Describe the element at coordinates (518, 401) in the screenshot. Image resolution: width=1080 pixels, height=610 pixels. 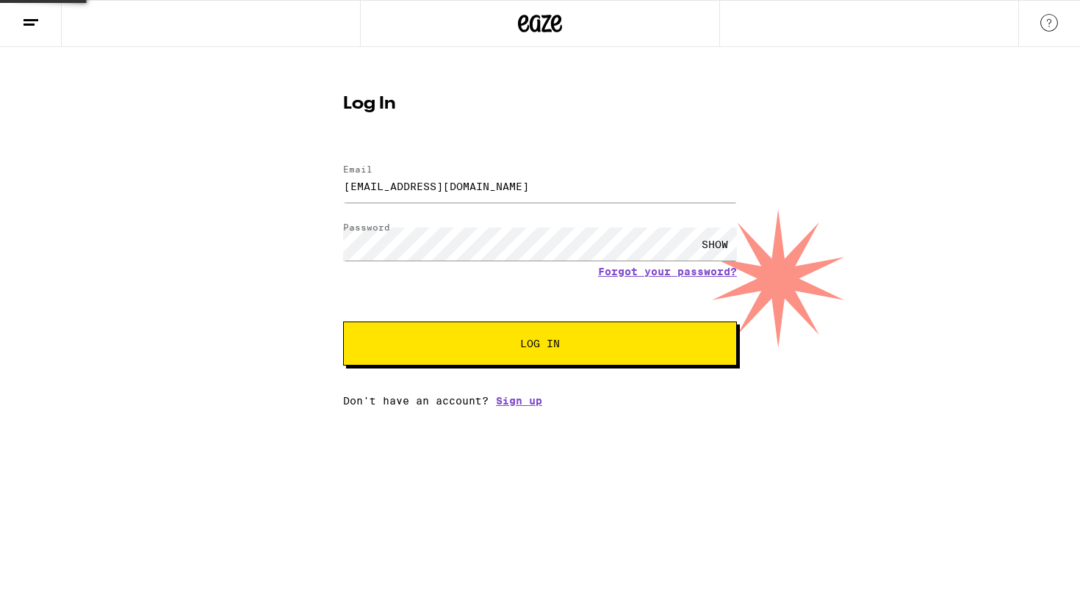
I see `a: Sign up` at that location.